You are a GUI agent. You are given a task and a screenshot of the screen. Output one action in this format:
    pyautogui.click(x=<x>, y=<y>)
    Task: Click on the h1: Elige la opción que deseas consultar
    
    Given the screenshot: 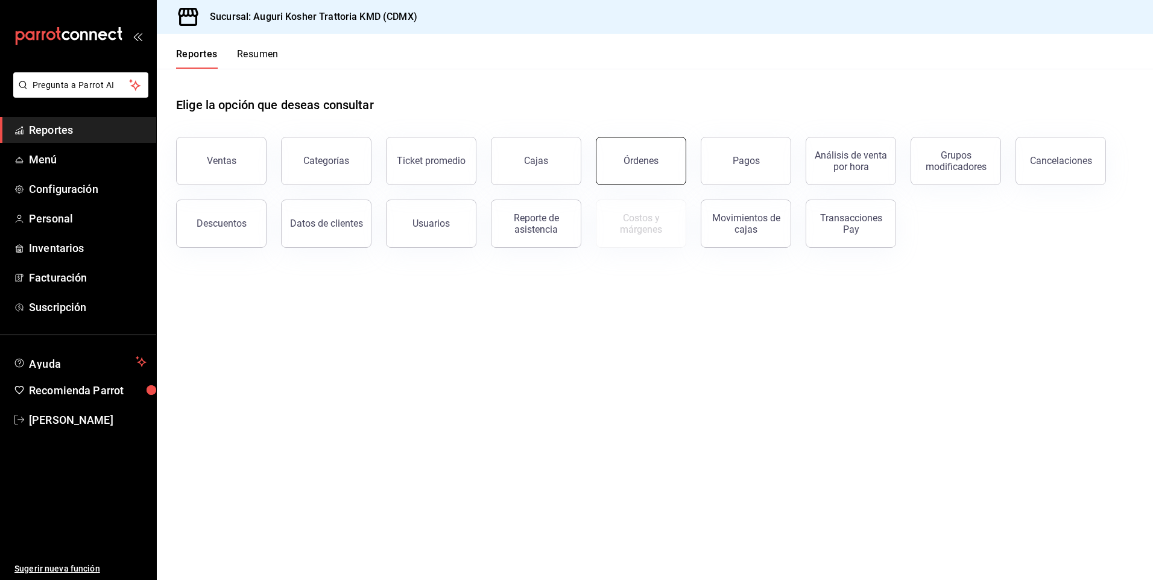 What is the action you would take?
    pyautogui.click(x=275, y=105)
    